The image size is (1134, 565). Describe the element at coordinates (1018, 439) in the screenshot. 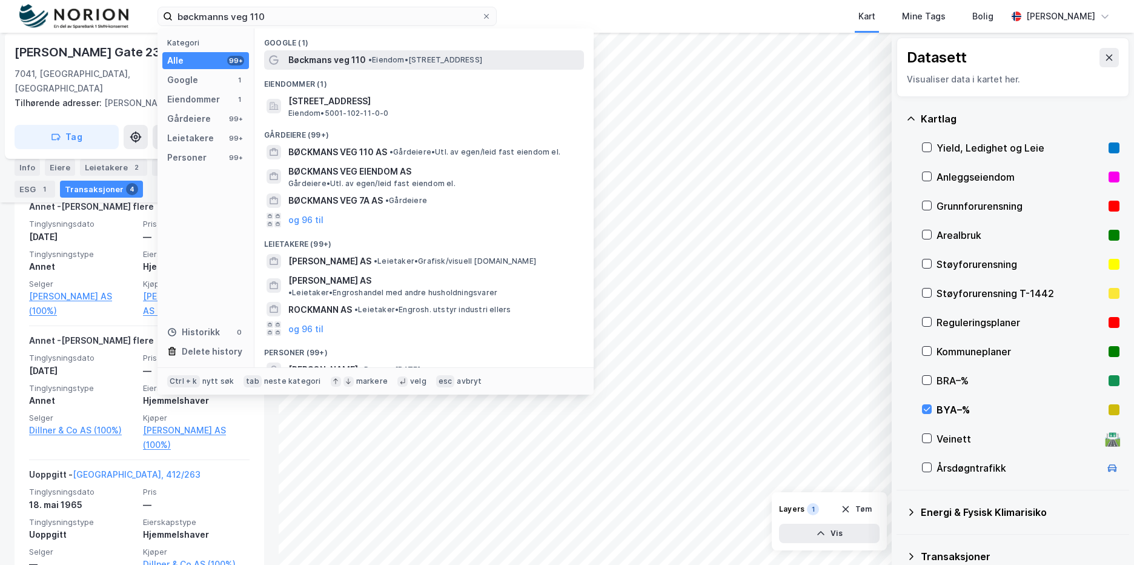

I see `div: Veinett` at that location.